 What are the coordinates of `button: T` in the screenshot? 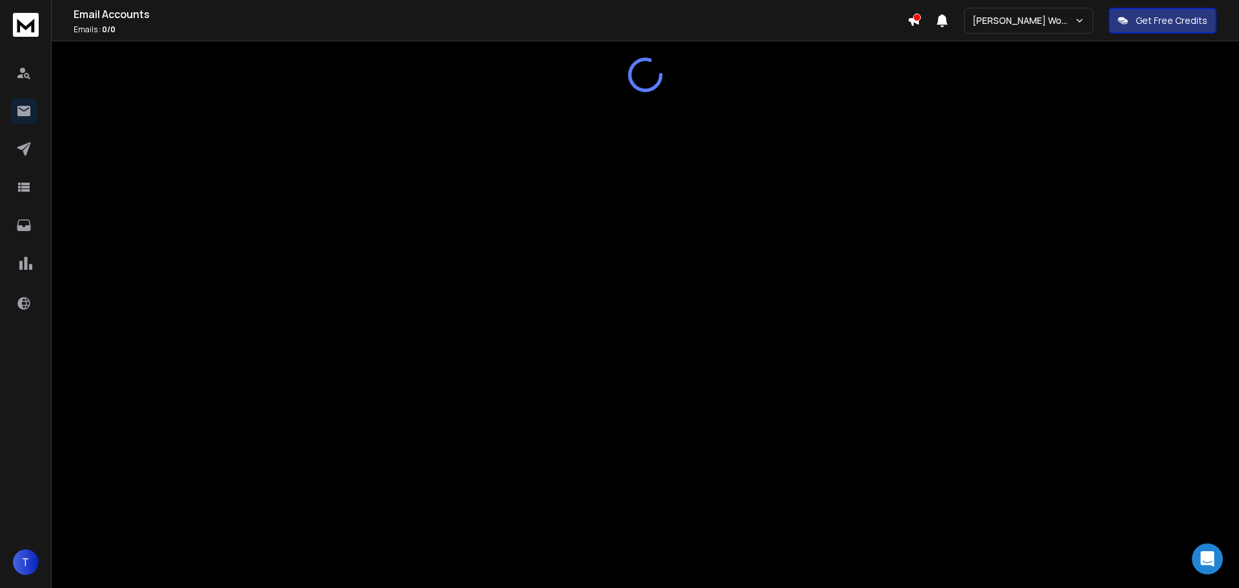 It's located at (26, 562).